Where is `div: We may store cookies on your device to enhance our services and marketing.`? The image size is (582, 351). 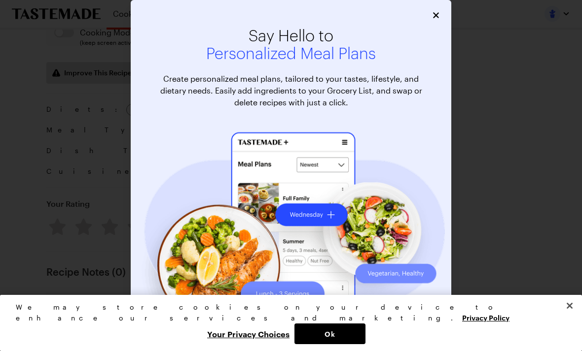
div: We may store cookies on your device to enhance our services and marketing. is located at coordinates (286, 313).